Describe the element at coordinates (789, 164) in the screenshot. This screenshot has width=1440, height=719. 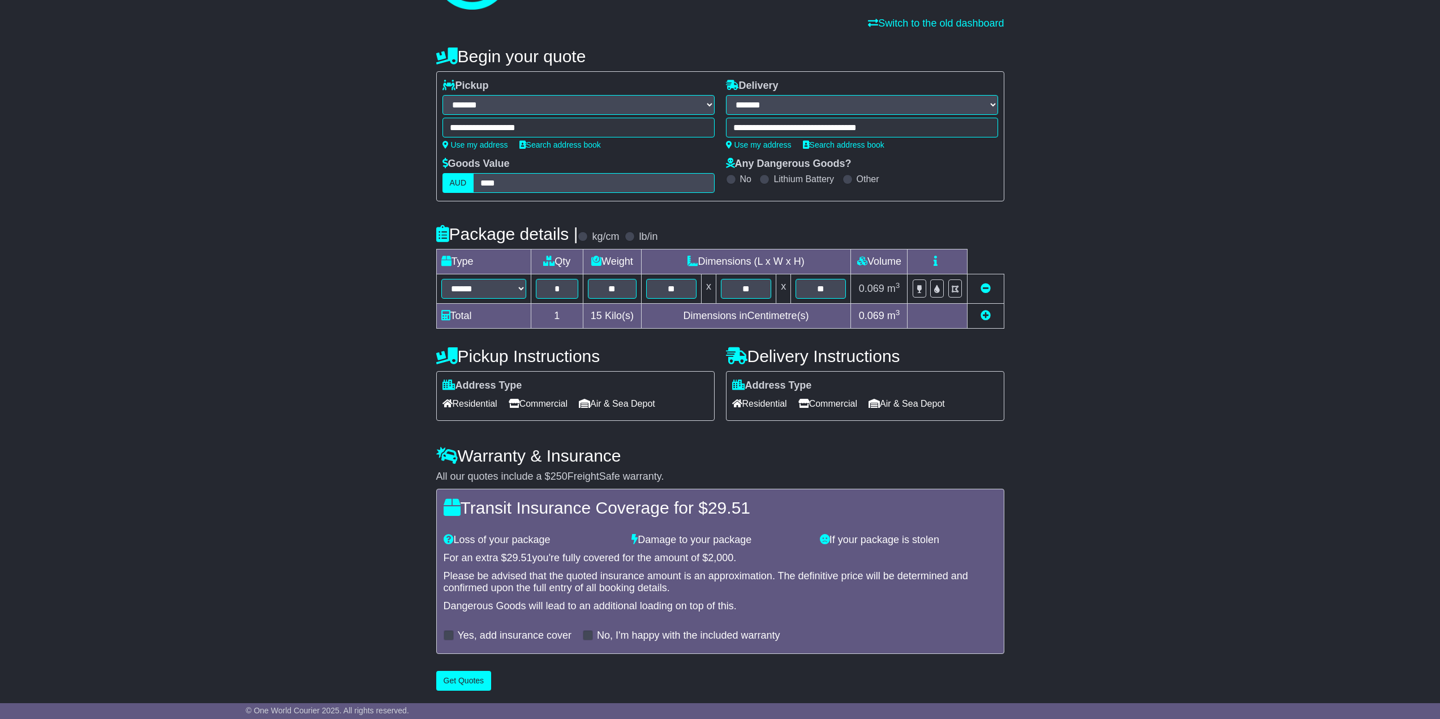
I see `label: Any Dangerous Goods?` at that location.